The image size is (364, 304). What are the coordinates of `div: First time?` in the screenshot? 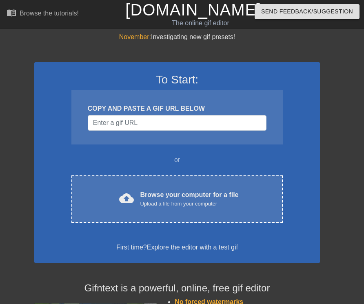 It's located at (177, 248).